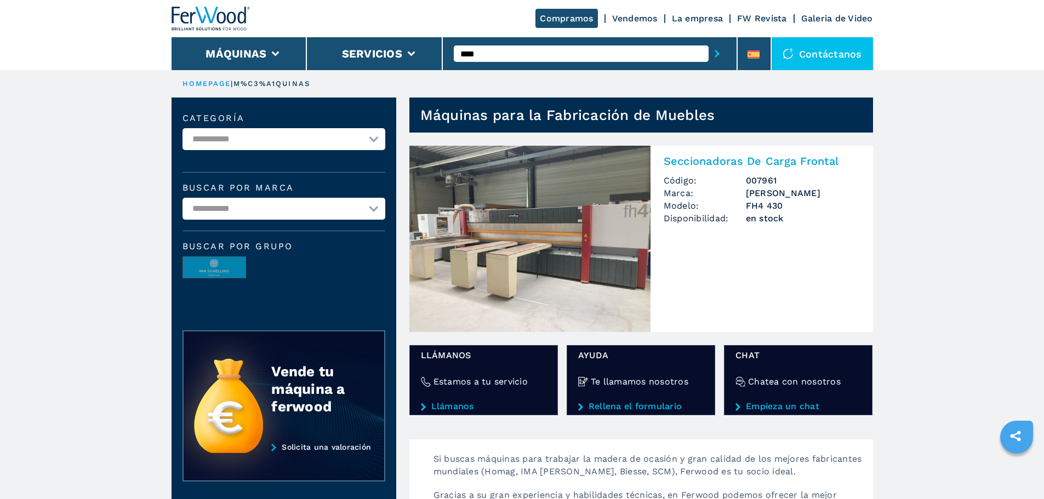 The height and width of the screenshot is (499, 1044). I want to click on h3: FH4 430, so click(803, 205).